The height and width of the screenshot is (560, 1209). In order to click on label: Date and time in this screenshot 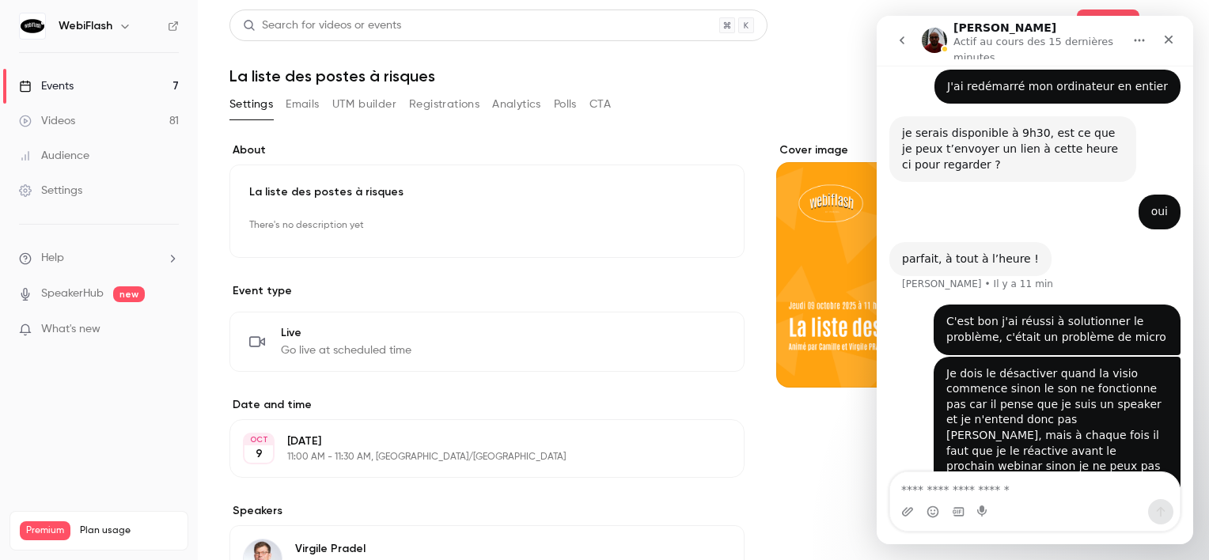, I will do `click(486, 405)`.